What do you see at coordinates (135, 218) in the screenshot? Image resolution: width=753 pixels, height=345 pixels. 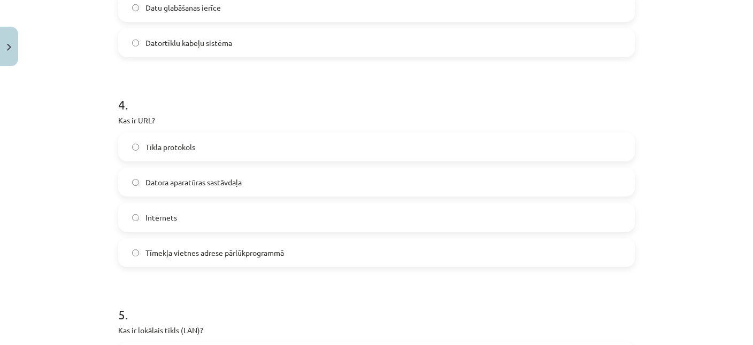 I see `input: Internets` at bounding box center [135, 218].